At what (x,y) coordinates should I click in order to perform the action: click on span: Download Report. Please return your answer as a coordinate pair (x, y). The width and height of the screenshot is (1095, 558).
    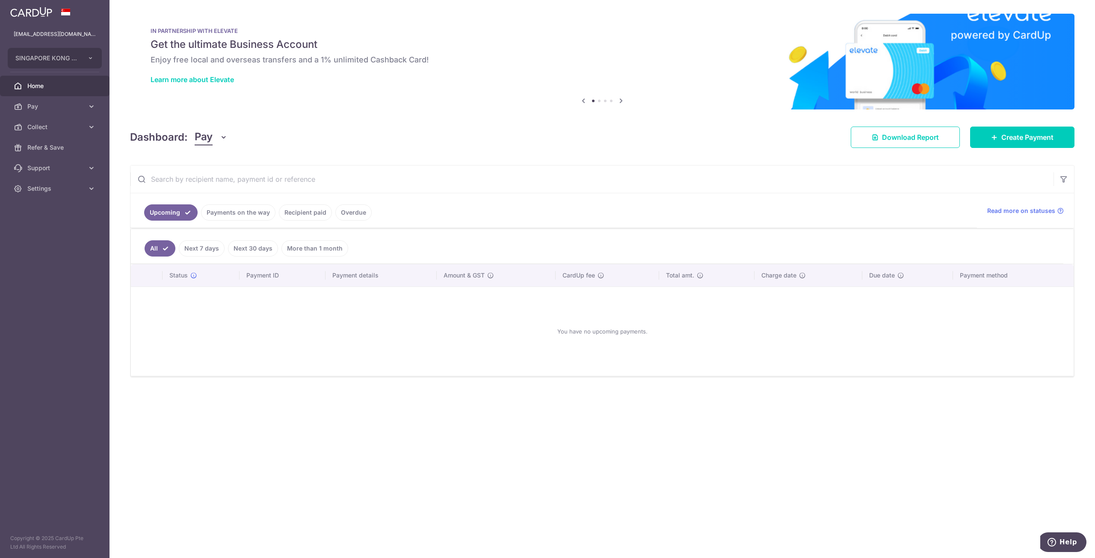
    Looking at the image, I should click on (910, 137).